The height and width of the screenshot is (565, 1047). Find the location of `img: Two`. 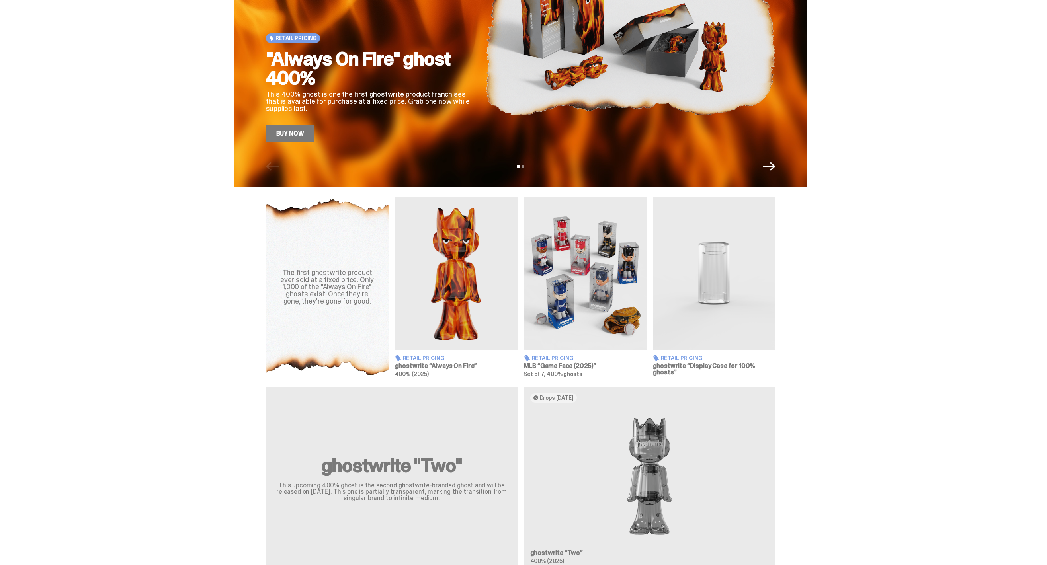

img: Two is located at coordinates (650, 477).